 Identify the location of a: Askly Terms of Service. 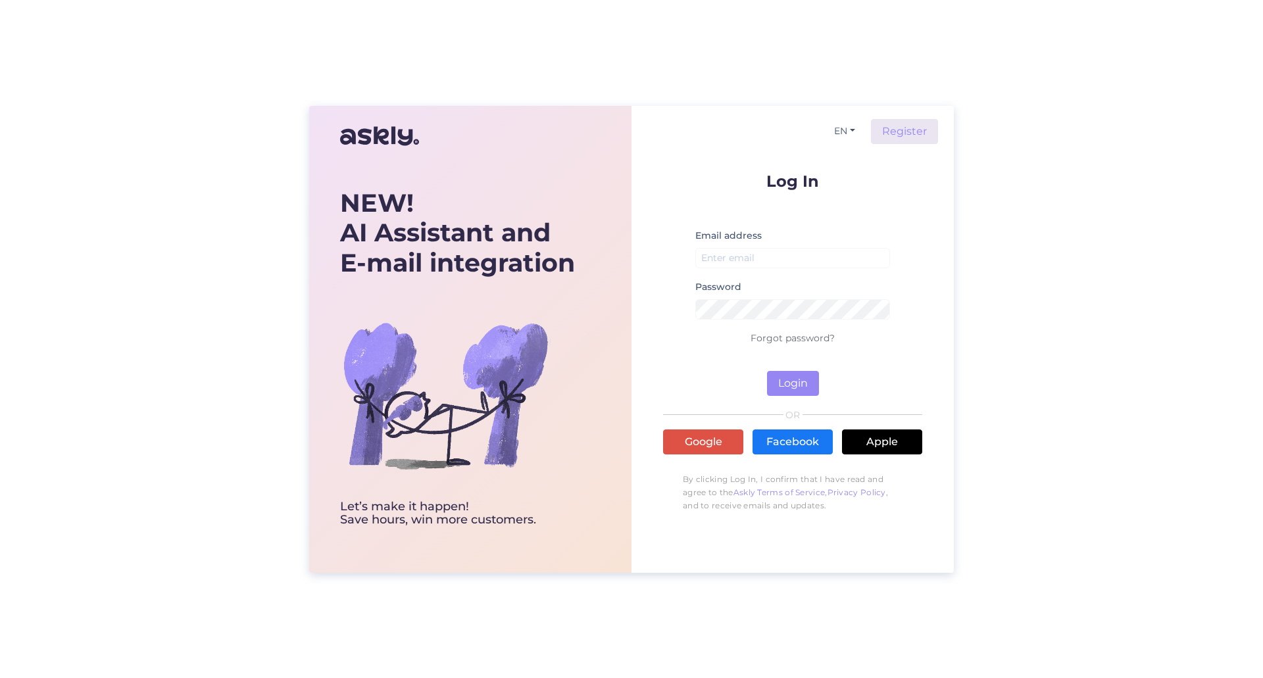
(780, 492).